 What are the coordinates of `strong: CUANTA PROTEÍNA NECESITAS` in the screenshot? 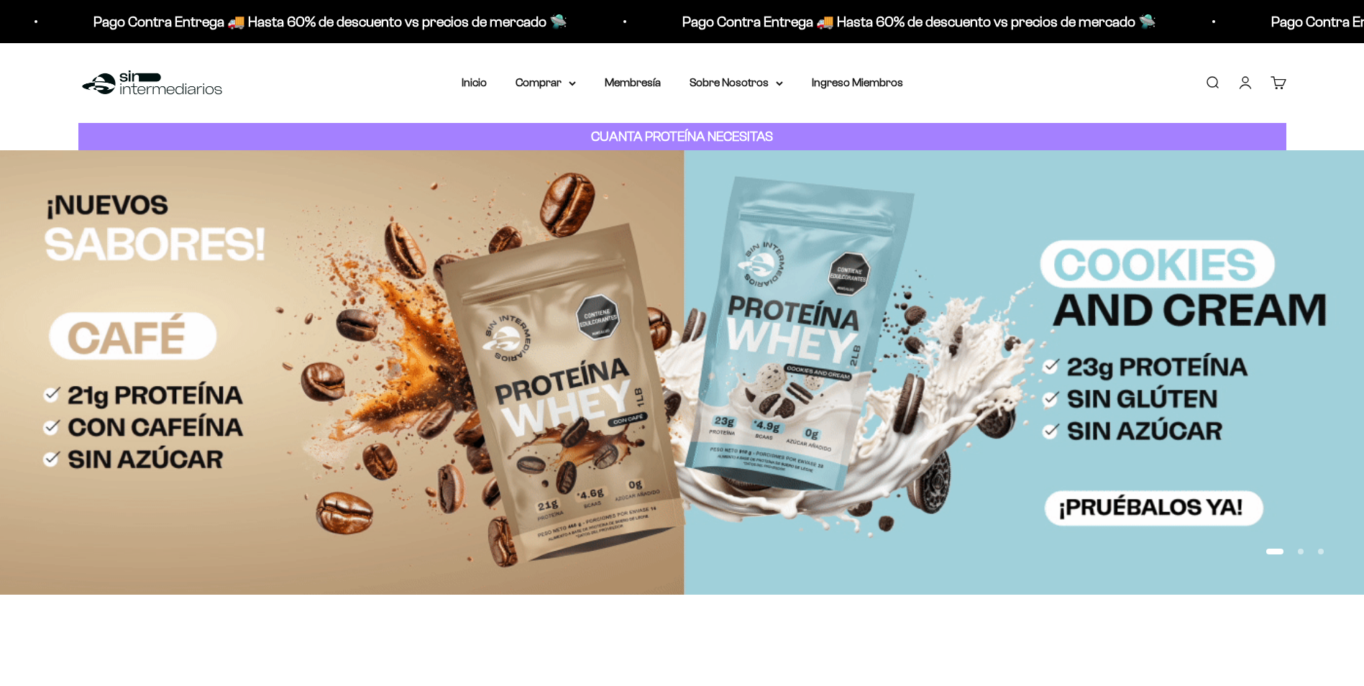 It's located at (682, 136).